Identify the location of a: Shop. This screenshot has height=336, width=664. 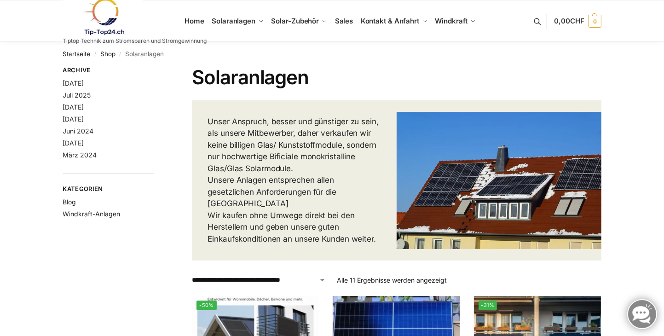
(108, 54).